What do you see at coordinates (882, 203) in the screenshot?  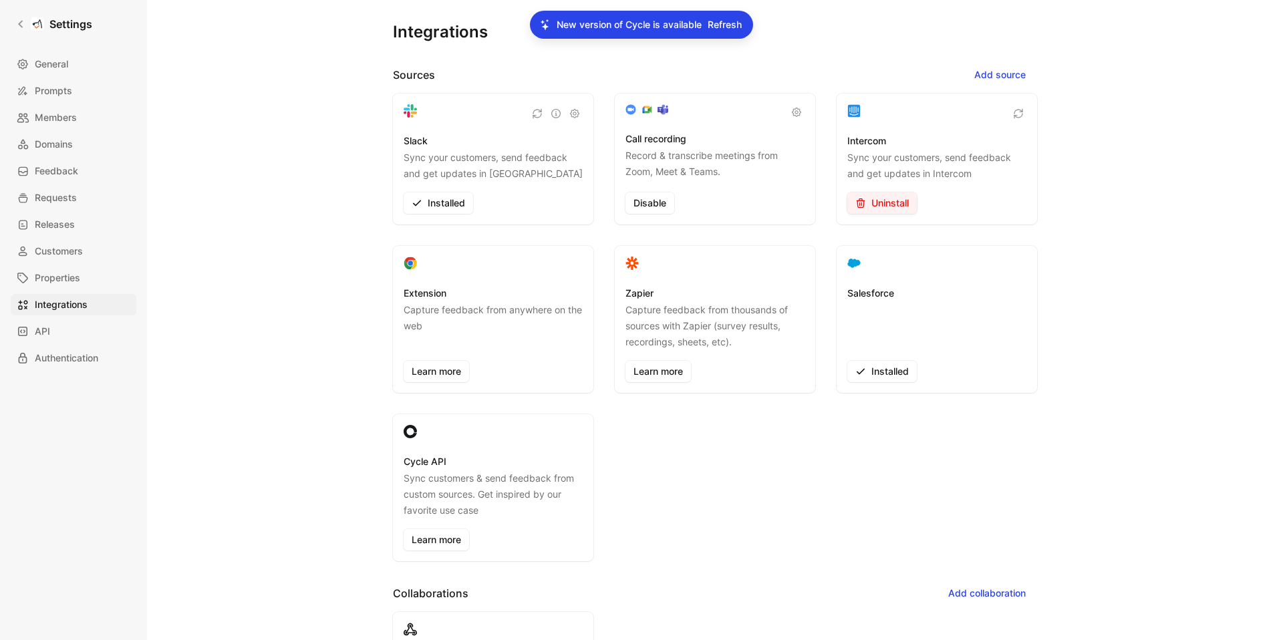 I see `button: Uninstall` at bounding box center [882, 203].